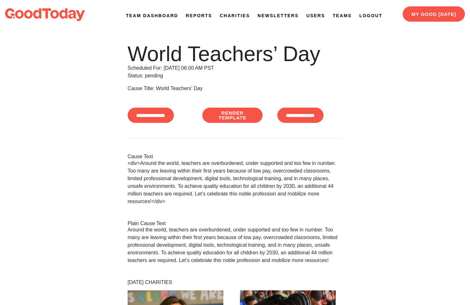 This screenshot has height=305, width=470. Describe the element at coordinates (370, 16) in the screenshot. I see `a: Logout` at that location.